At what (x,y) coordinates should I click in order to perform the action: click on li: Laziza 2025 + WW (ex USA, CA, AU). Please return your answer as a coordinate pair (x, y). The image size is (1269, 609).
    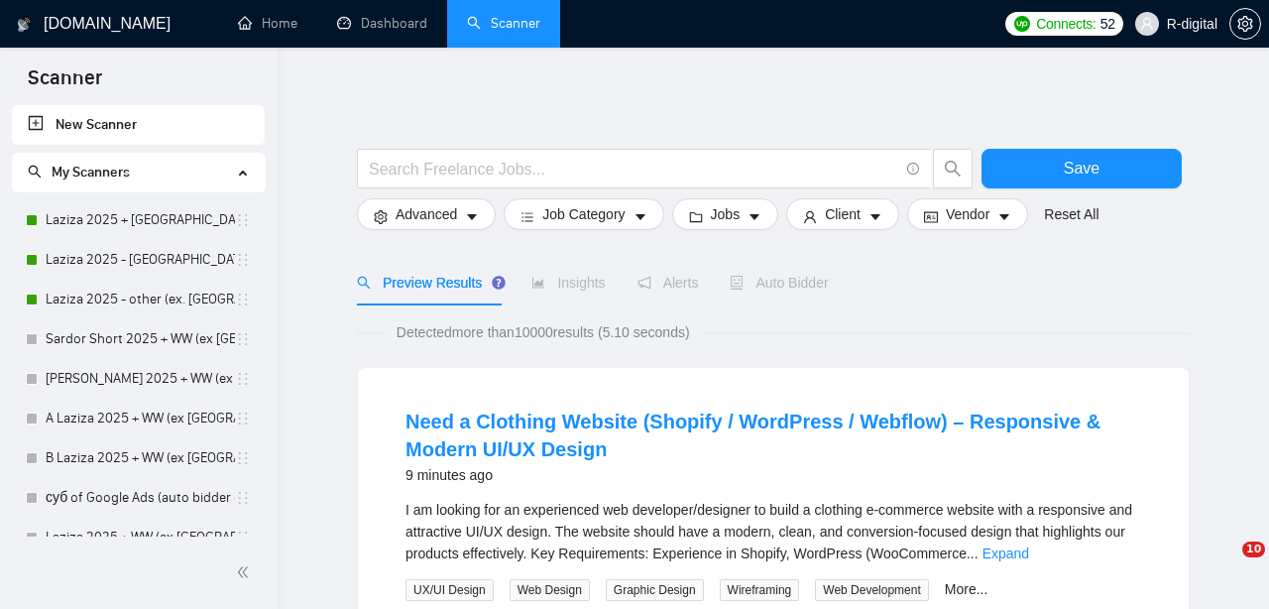
    Looking at the image, I should click on (138, 538).